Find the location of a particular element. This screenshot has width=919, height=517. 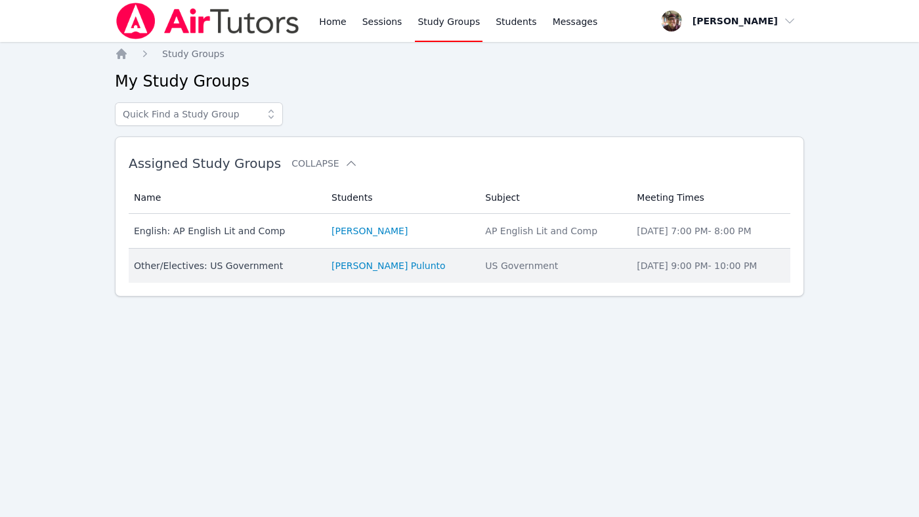

img: Air Tutors is located at coordinates (207, 21).